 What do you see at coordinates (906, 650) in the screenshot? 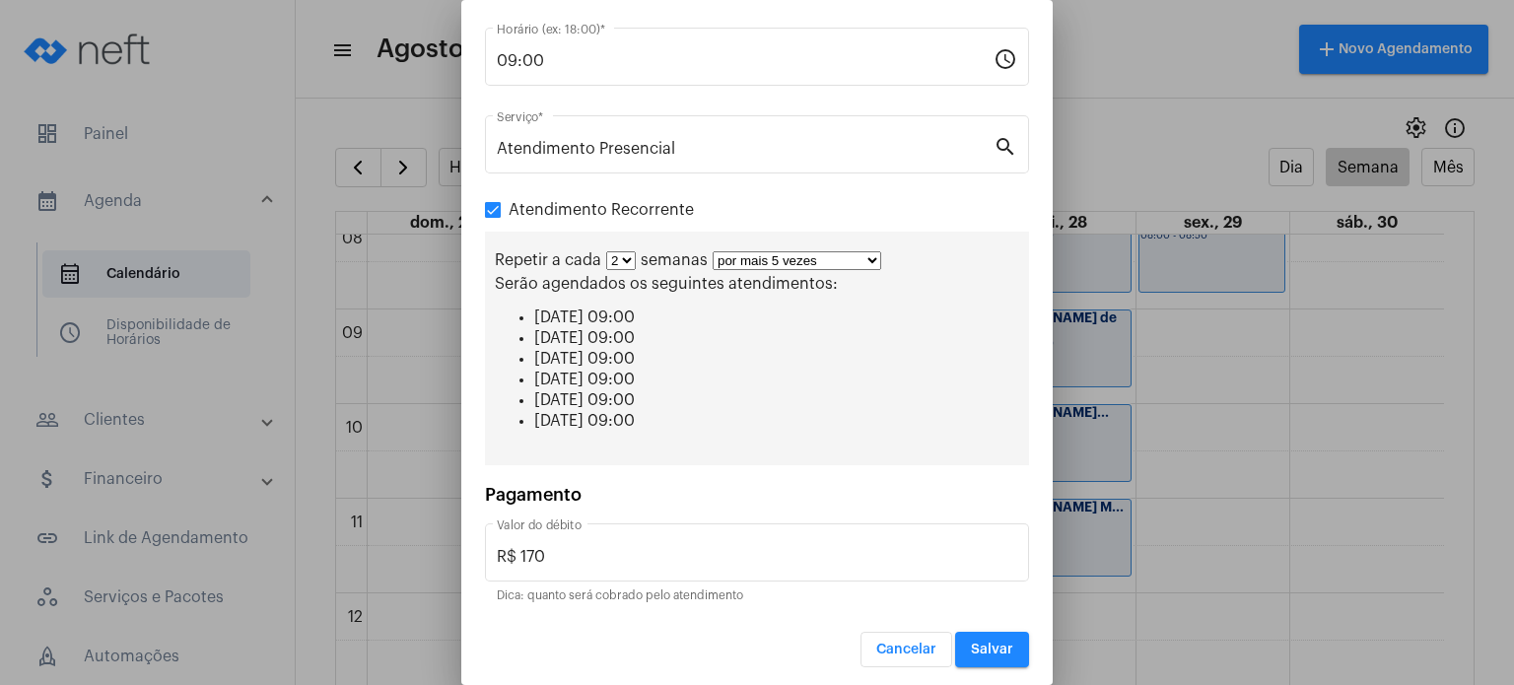
I see `span: Cancelar` at bounding box center [906, 650].